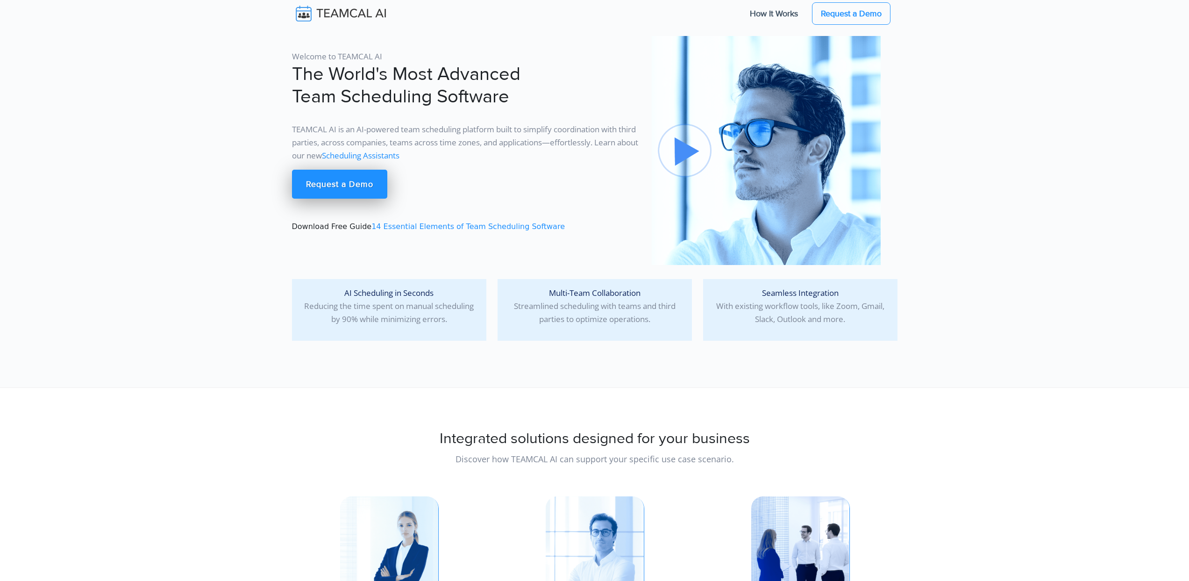 Image resolution: width=1189 pixels, height=581 pixels. What do you see at coordinates (774, 14) in the screenshot?
I see `a: How It Works` at bounding box center [774, 14].